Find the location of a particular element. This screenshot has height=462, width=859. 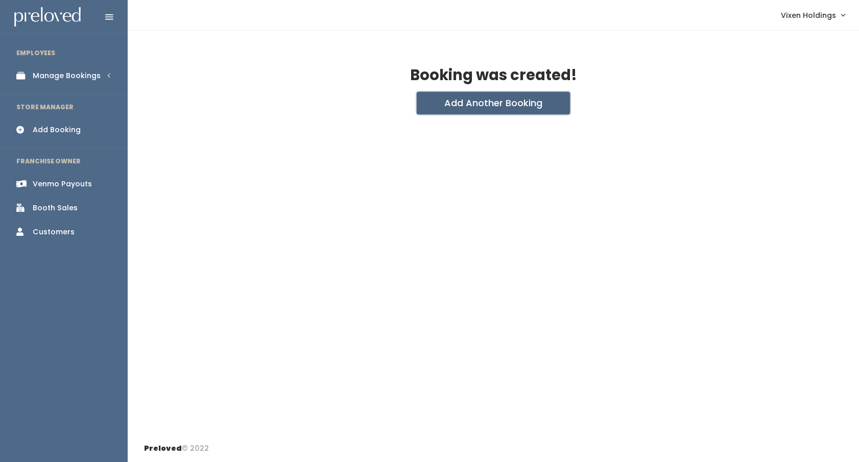

div: © 2022 is located at coordinates (176, 444).